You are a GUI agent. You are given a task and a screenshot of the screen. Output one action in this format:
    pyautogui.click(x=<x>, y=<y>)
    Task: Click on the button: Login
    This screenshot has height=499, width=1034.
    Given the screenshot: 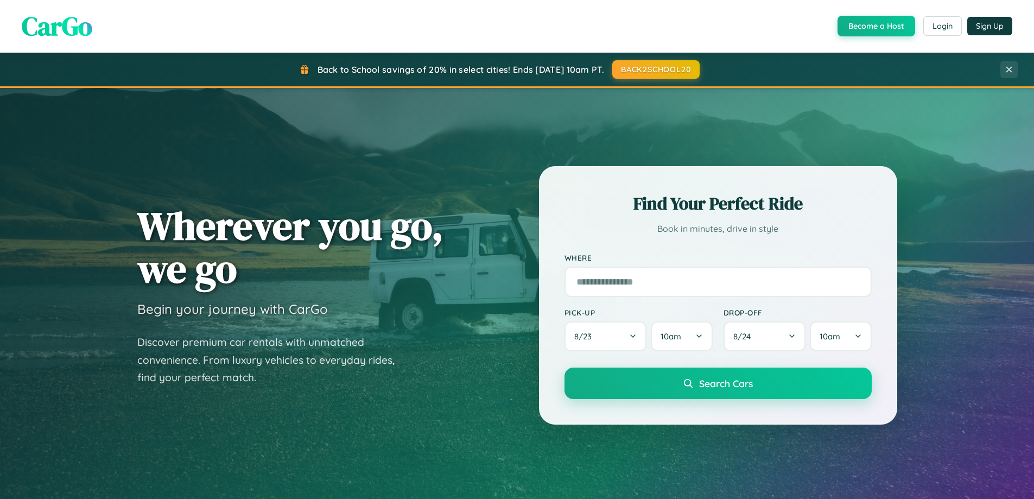 What is the action you would take?
    pyautogui.click(x=943, y=26)
    